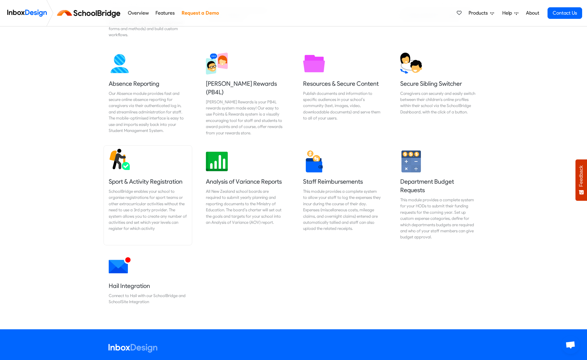  What do you see at coordinates (482, 13) in the screenshot?
I see `a: Products` at bounding box center [482, 13].